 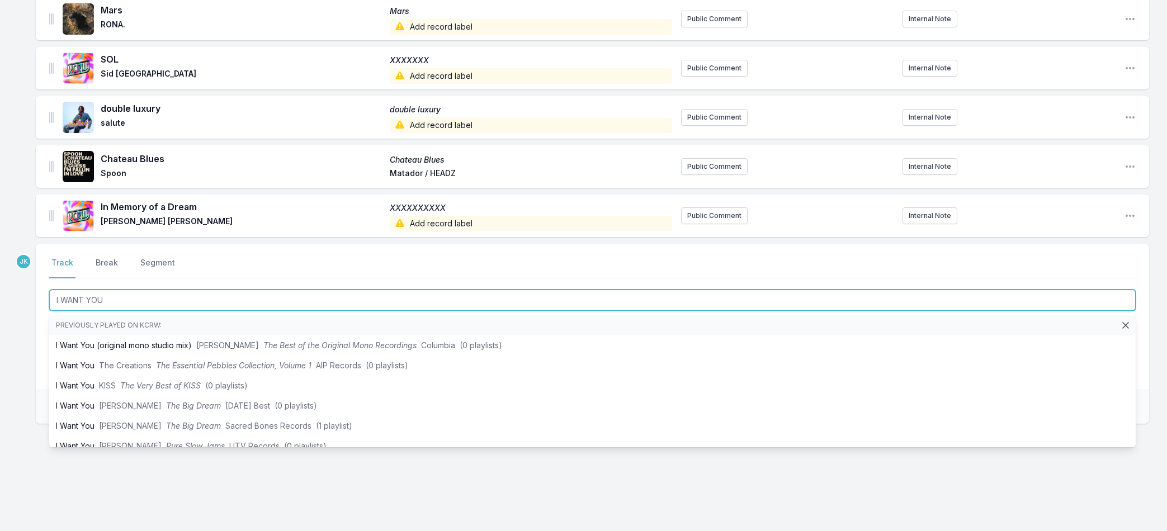 I want to click on input: Track Title, so click(x=592, y=300).